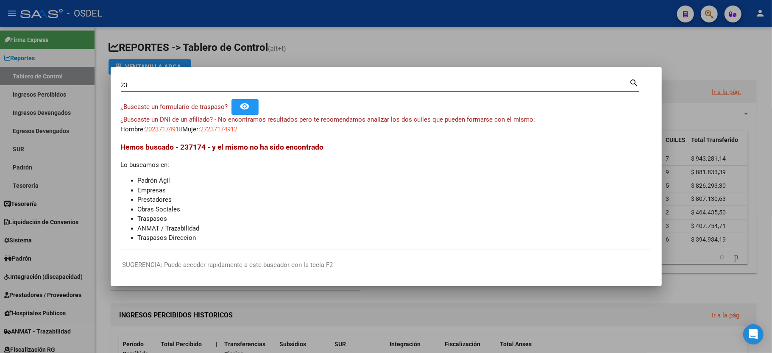 The height and width of the screenshot is (353, 772). What do you see at coordinates (634, 82) in the screenshot?
I see `mat-icon: search` at bounding box center [634, 82].